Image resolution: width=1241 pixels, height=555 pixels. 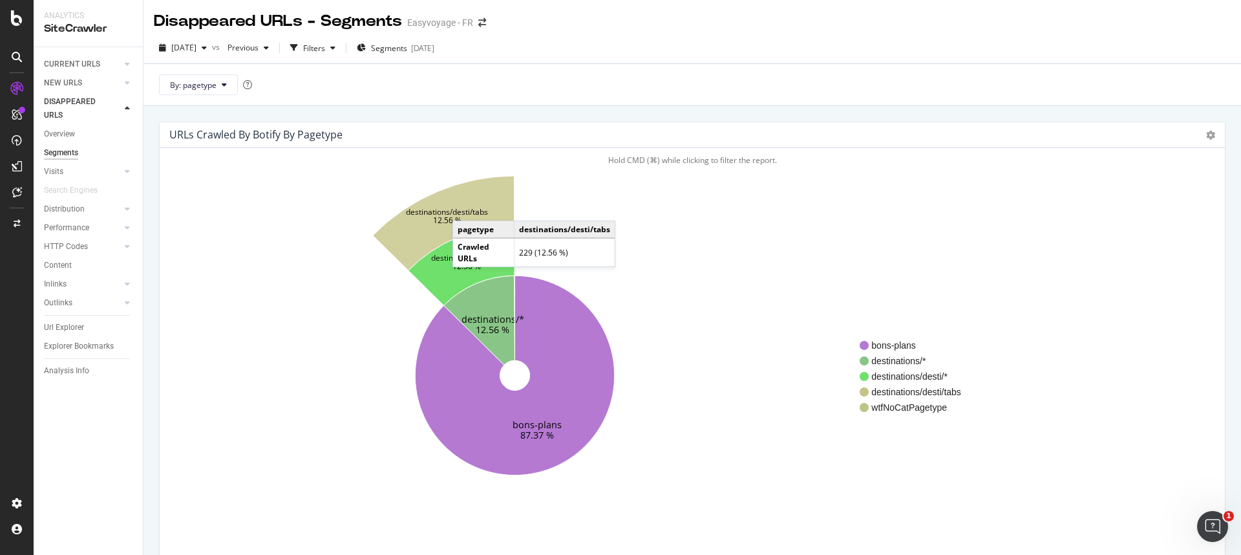 I want to click on td: pagetype, so click(x=484, y=230).